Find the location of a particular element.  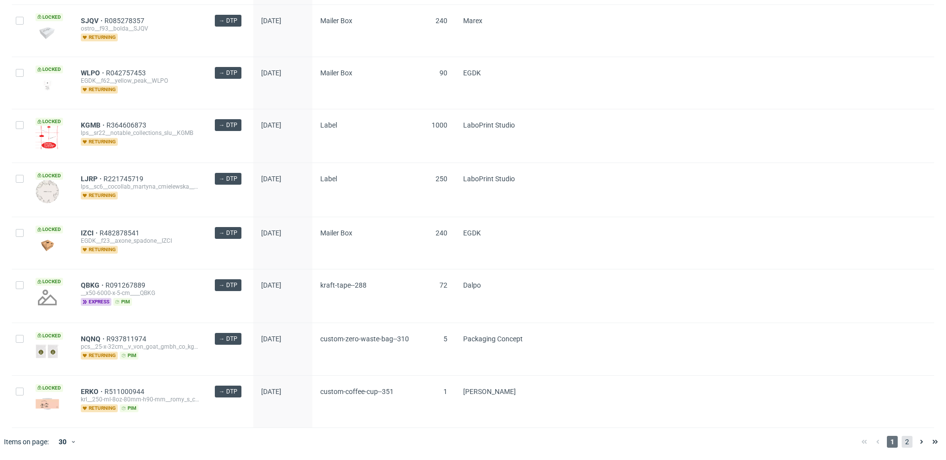

span: 5 is located at coordinates (445, 339).